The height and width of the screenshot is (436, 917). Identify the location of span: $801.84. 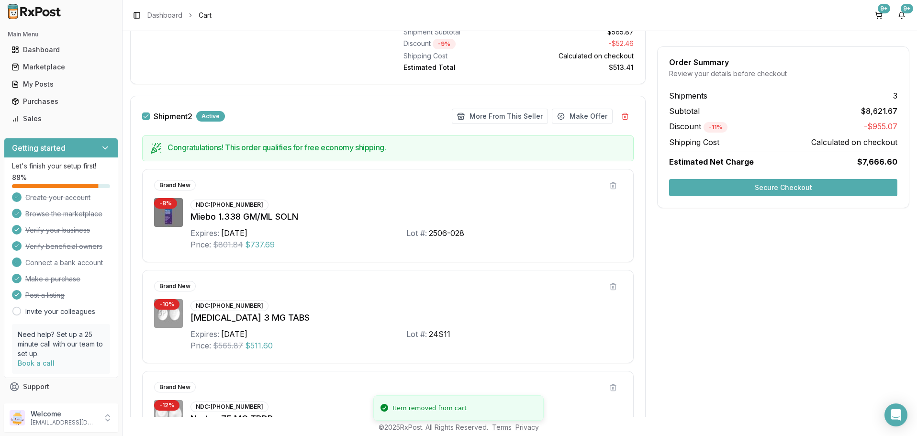
(228, 244).